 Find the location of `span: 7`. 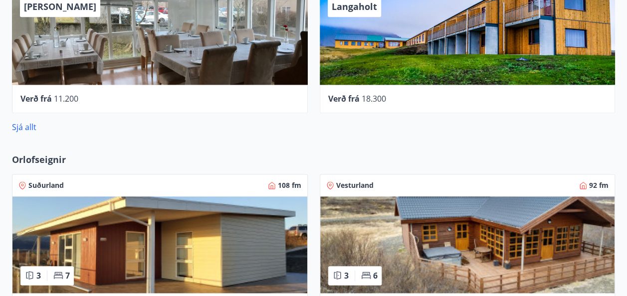

span: 7 is located at coordinates (67, 276).